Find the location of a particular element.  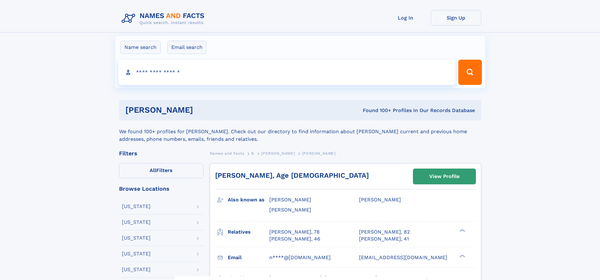

a: Names and Facts is located at coordinates (227, 153).